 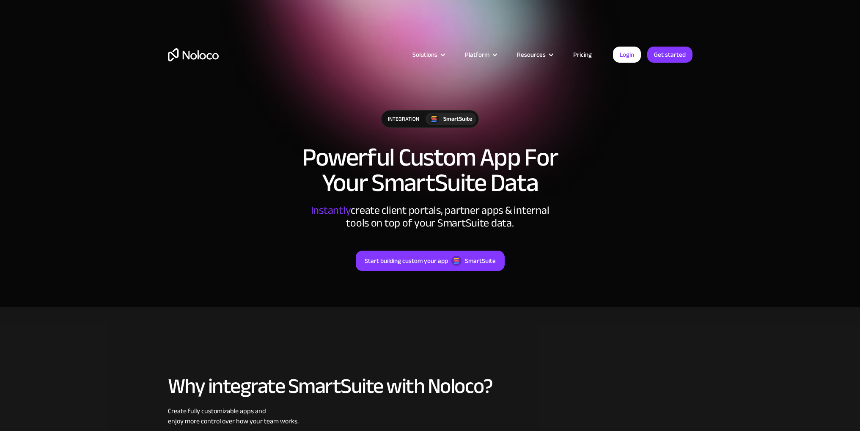 I want to click on a: Login, so click(x=627, y=55).